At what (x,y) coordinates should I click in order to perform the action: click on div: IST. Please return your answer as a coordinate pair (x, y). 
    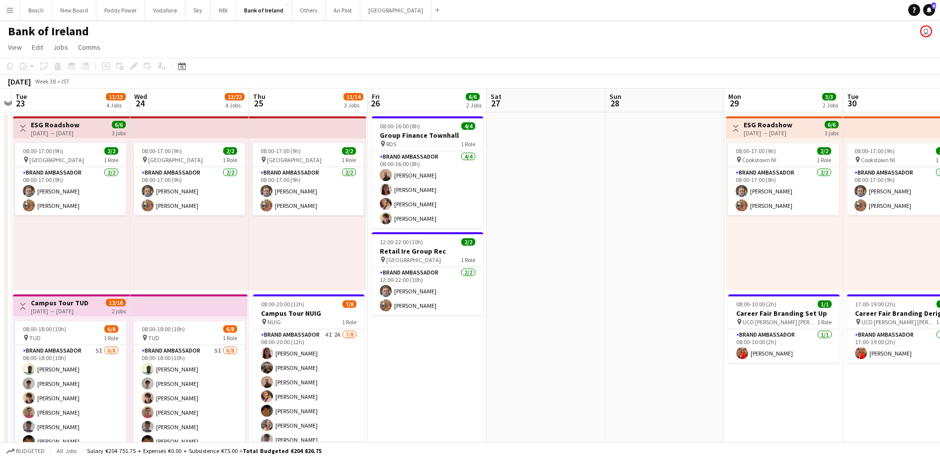
    Looking at the image, I should click on (66, 81).